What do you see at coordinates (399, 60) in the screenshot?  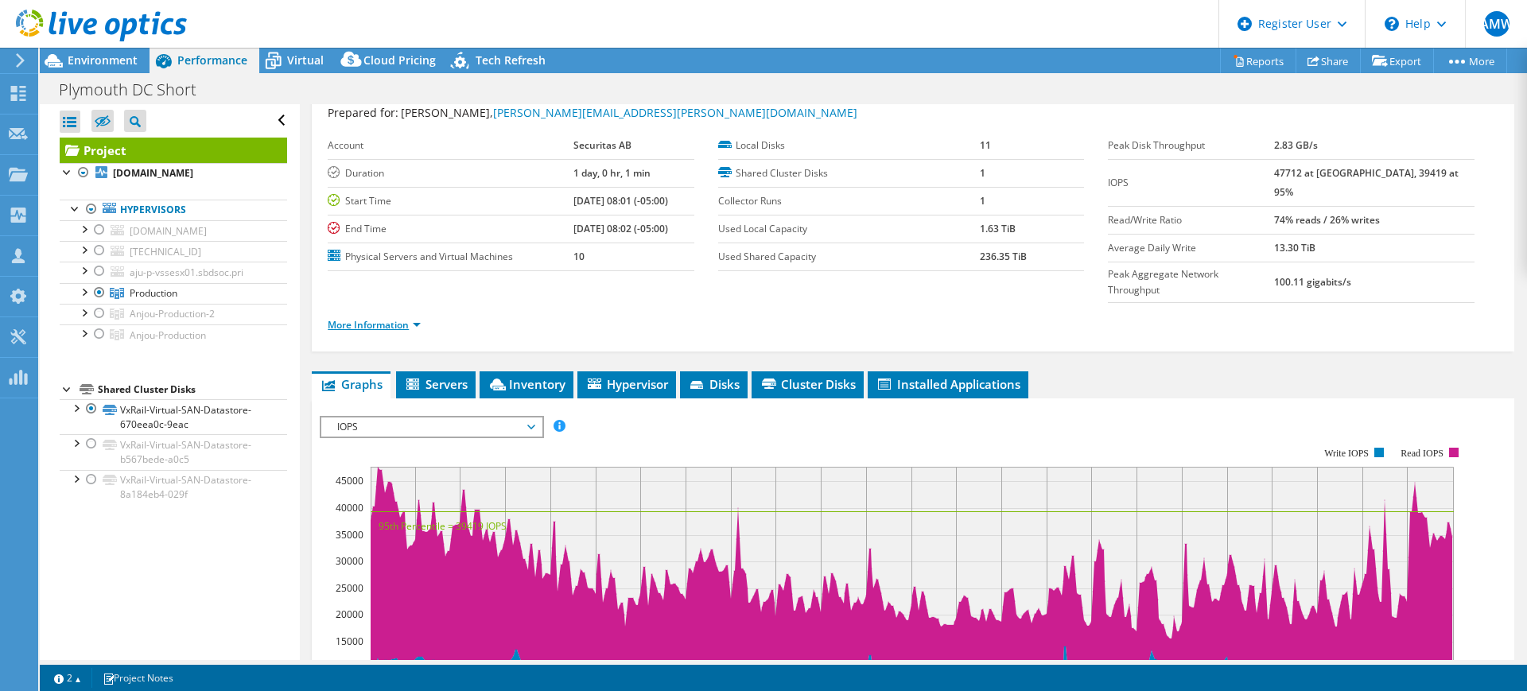 I see `span: Cloud Pricing` at bounding box center [399, 60].